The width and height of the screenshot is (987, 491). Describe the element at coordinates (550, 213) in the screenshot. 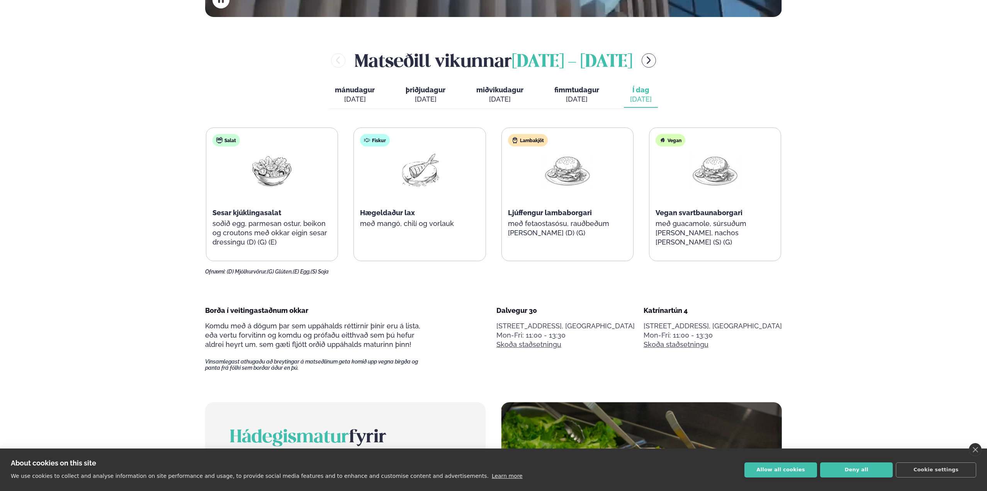

I see `span: Ljúffengur lambaborgari` at that location.